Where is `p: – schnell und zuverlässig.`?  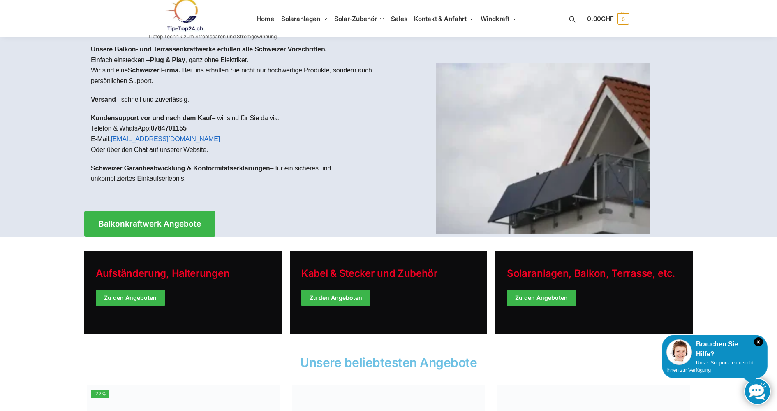 p: – schnell und zuverlässig. is located at coordinates (237, 100).